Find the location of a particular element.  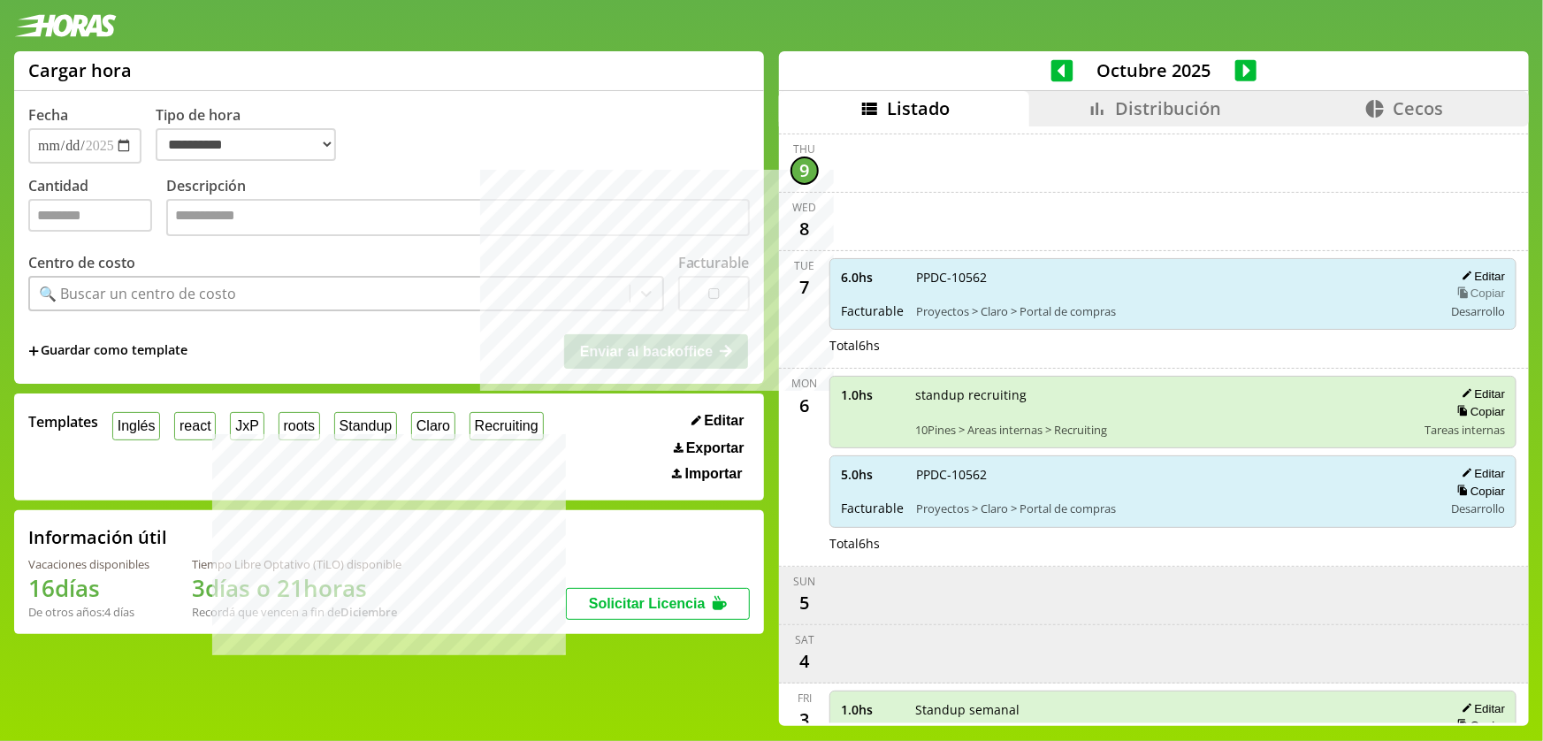

img: logotipo is located at coordinates (65, 26).